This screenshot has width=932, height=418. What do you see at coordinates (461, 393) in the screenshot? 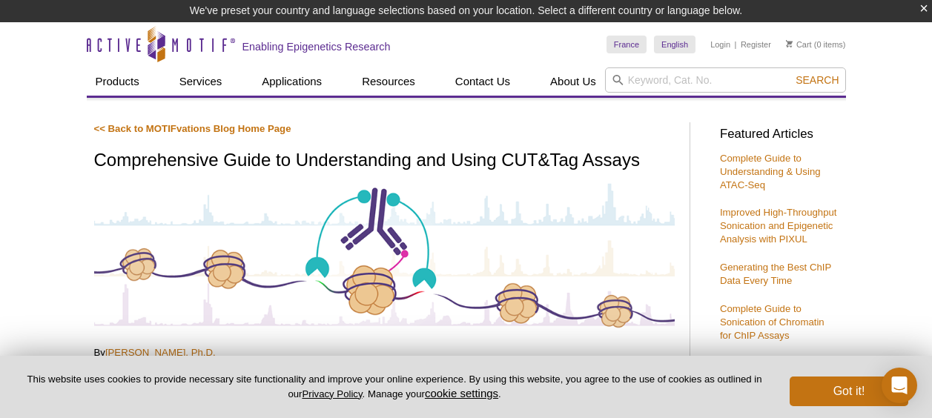
I see `button: cookie settings` at bounding box center [461, 393].